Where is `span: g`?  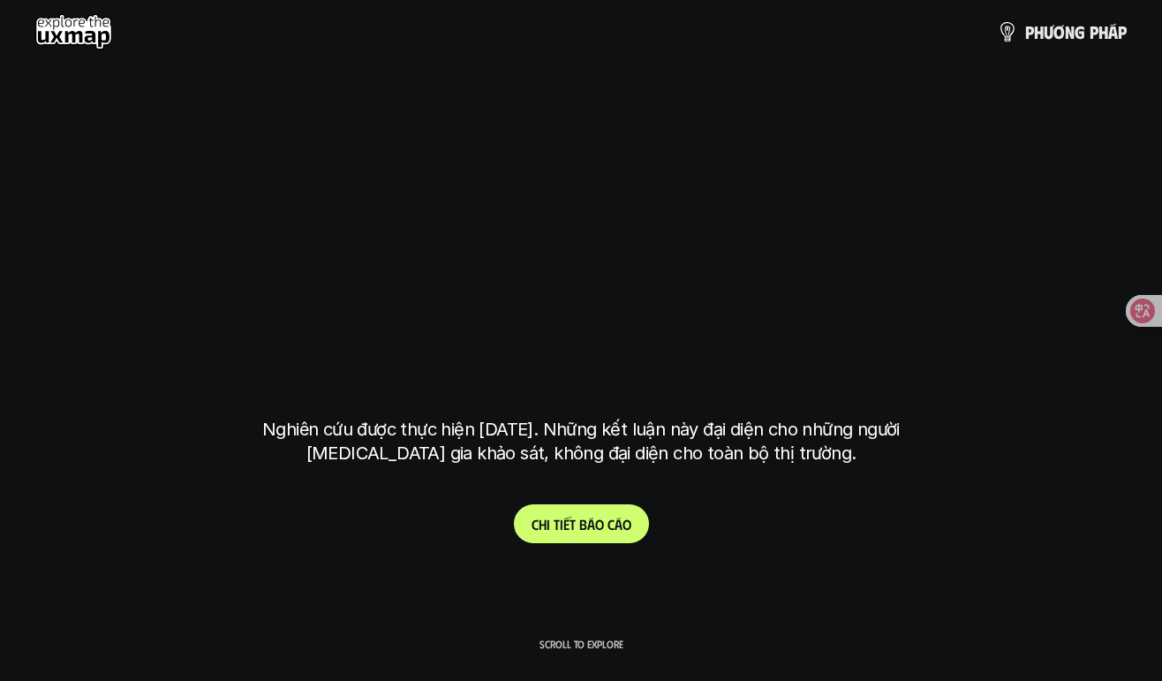 span: g is located at coordinates (1080, 32).